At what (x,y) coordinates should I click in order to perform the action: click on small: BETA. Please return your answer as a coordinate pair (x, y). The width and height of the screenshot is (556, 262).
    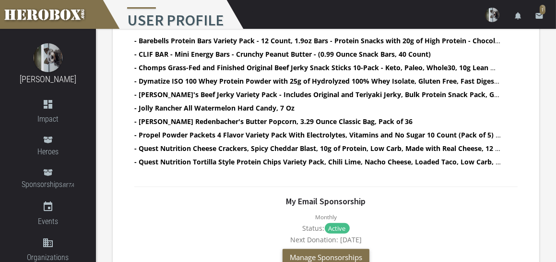
    Looking at the image, I should click on (69, 185).